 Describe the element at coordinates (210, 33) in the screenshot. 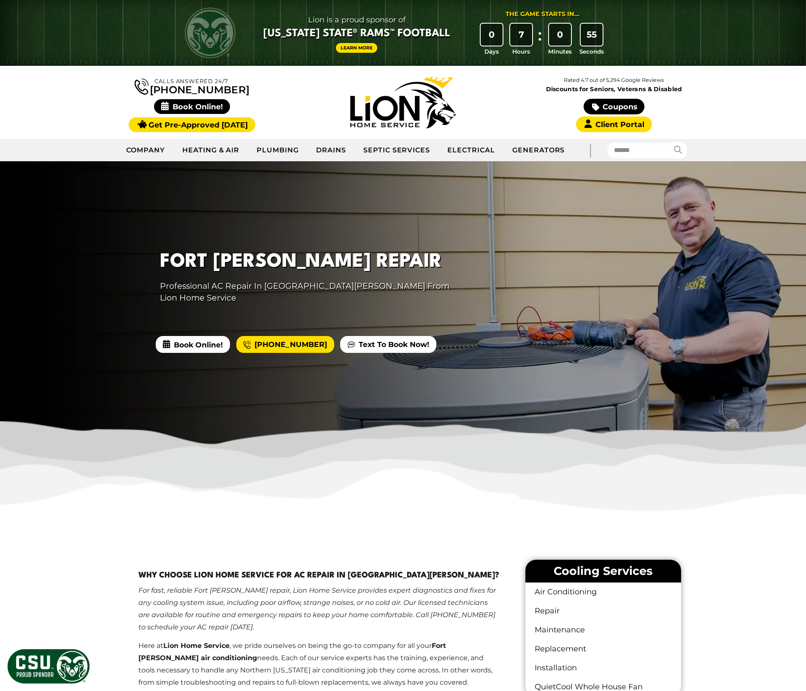

I see `img: CSU Rams logo` at that location.